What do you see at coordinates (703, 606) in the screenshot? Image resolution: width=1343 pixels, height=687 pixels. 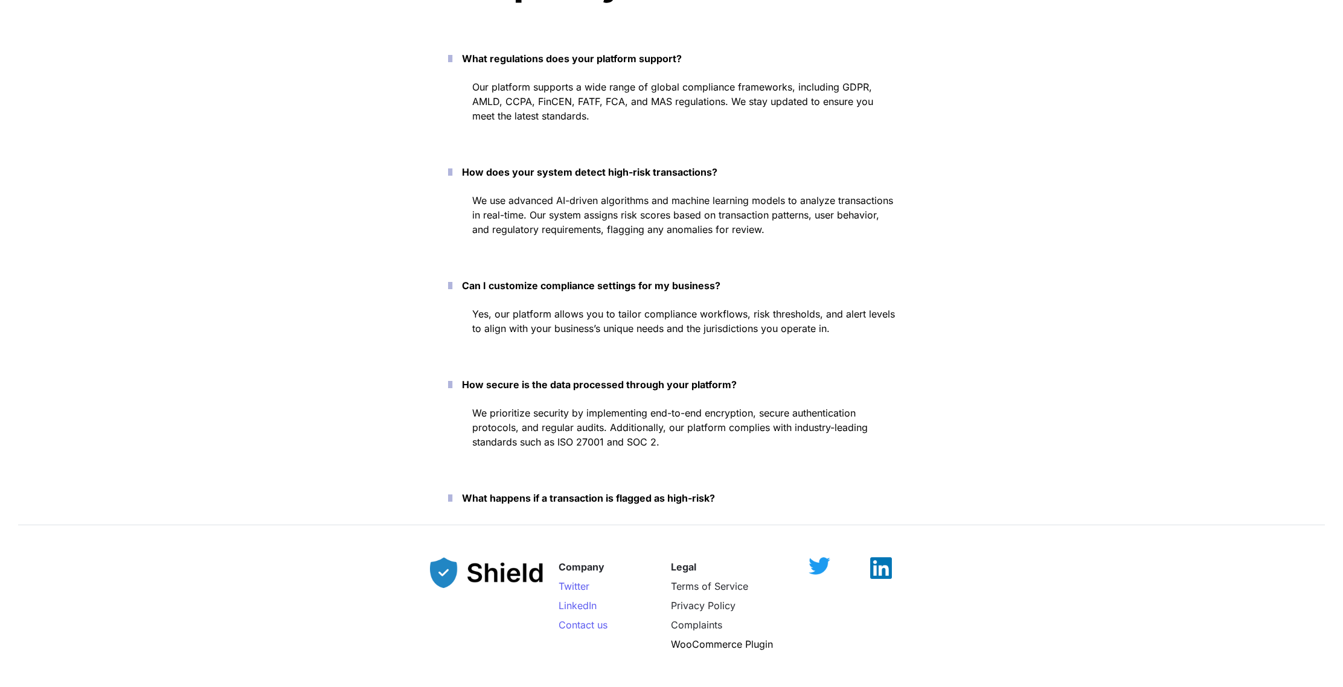 I see `span: Privacy Policy` at bounding box center [703, 606].